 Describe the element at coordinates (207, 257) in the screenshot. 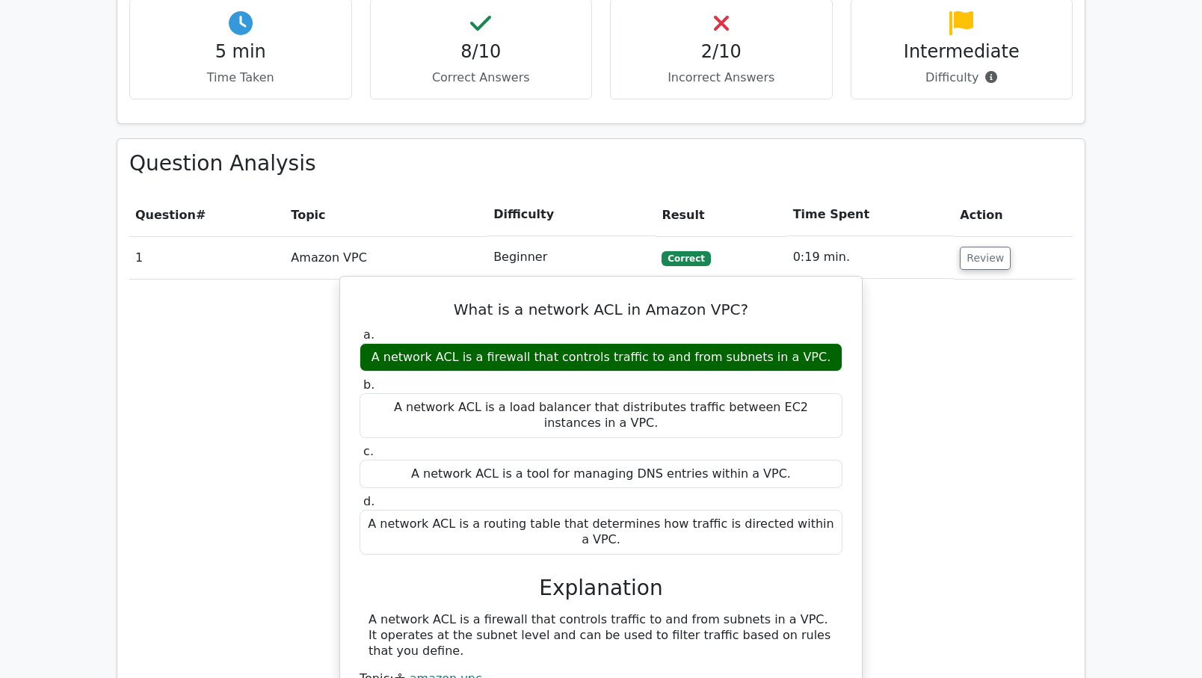

I see `td: 1` at that location.